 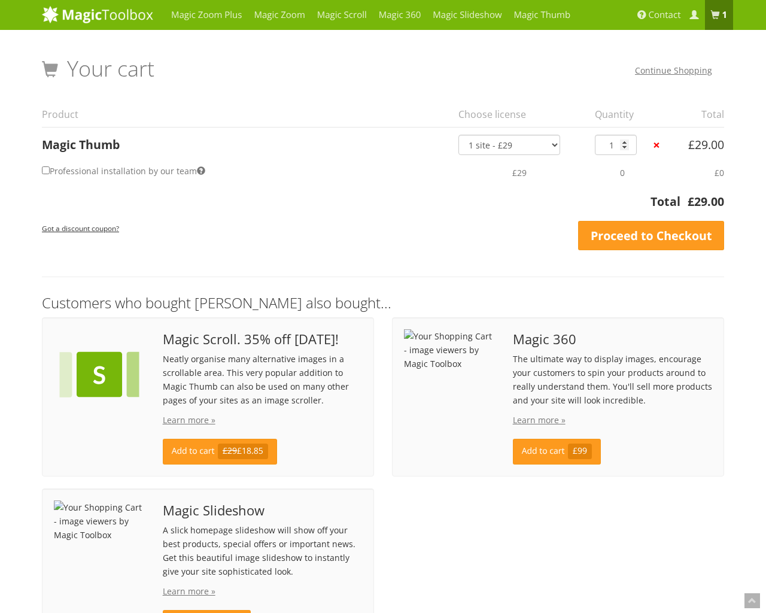 I want to click on span: Contact, so click(x=665, y=15).